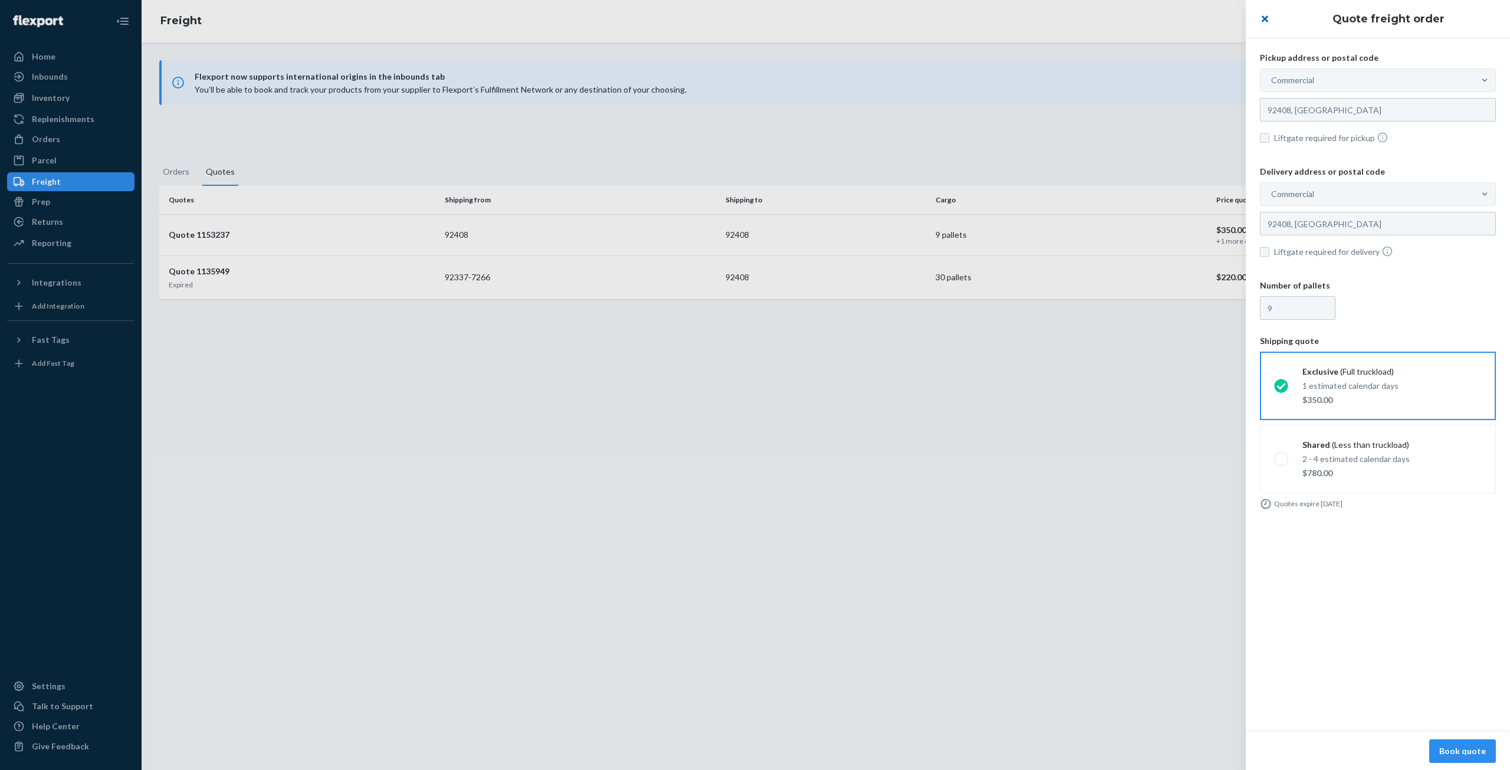 The height and width of the screenshot is (770, 1510). Describe the element at coordinates (1385, 137) in the screenshot. I see `span: Liftgate required for pickup` at that location.